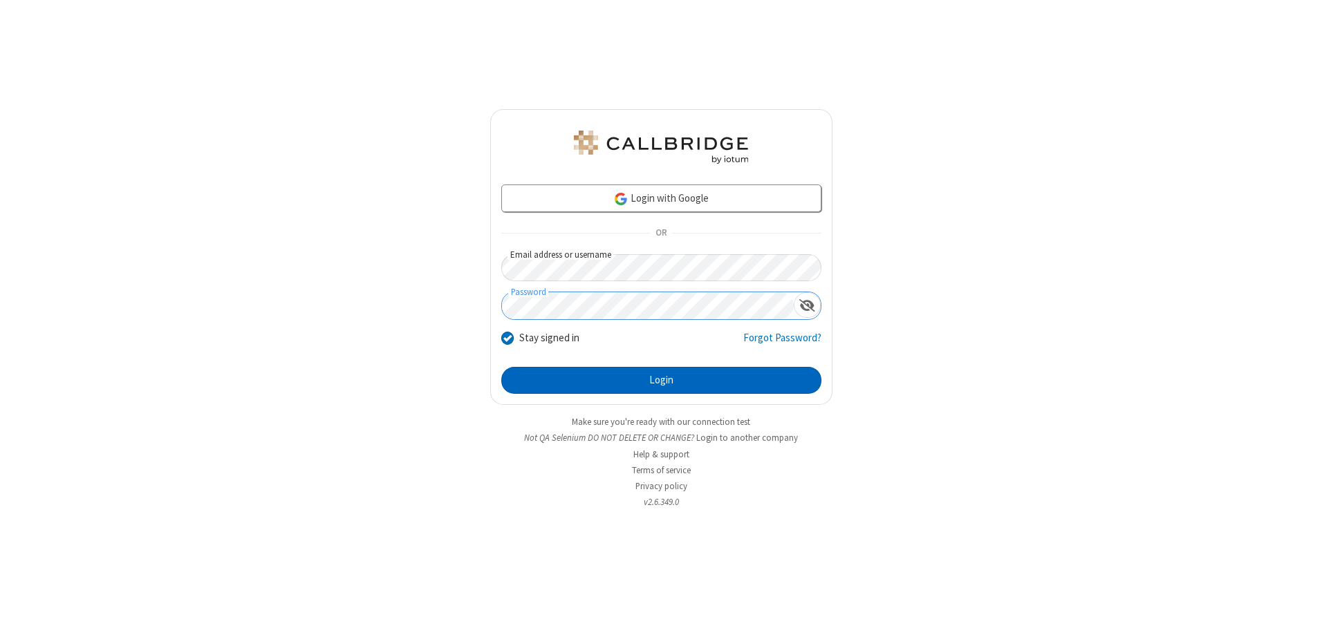  Describe the element at coordinates (661, 422) in the screenshot. I see `a: Make sure you're ready with our connection test` at that location.